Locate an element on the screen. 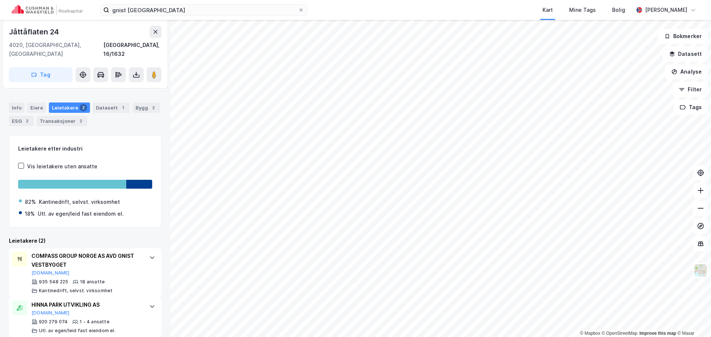 This screenshot has width=711, height=337. div: Kart is located at coordinates (548, 10).